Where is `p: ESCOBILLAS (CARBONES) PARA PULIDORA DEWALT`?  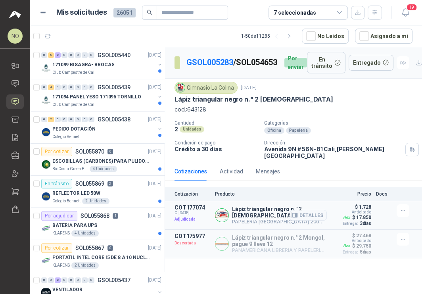
p: ESCOBILLAS (CARBONES) PARA PULIDORA DEWALT is located at coordinates (101, 161).